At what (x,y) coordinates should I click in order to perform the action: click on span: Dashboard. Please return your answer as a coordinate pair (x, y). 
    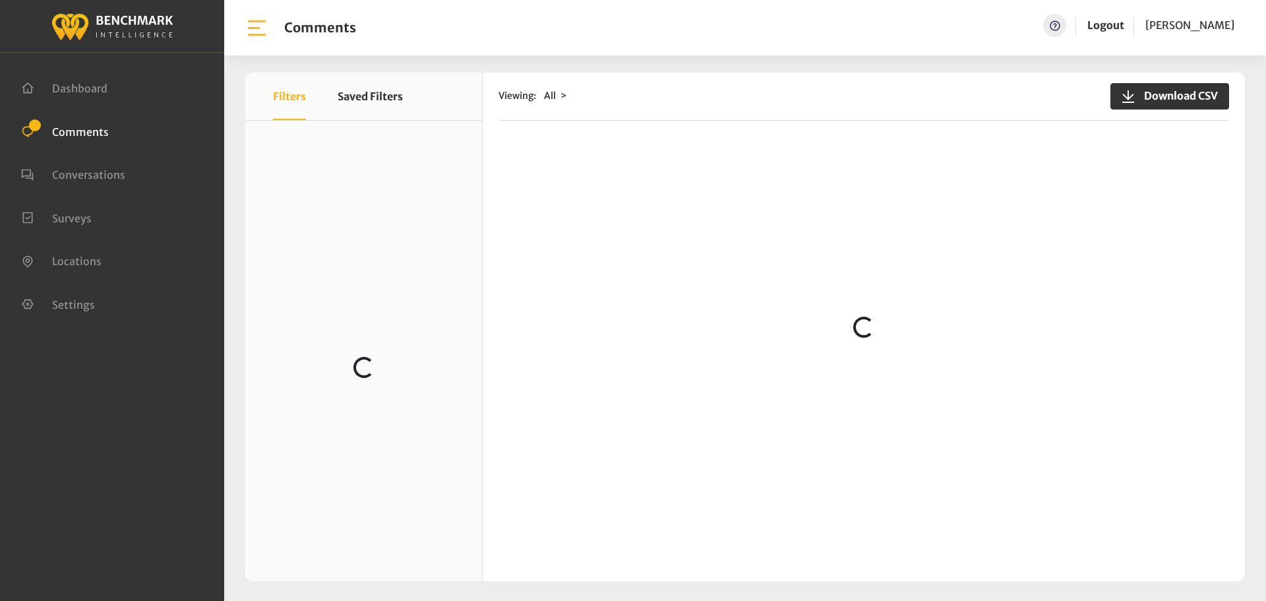
    Looking at the image, I should click on (80, 88).